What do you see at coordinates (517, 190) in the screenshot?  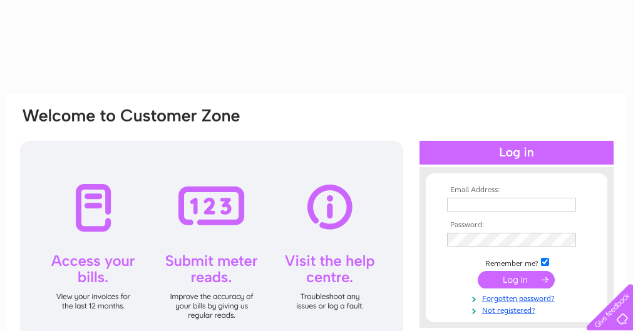 I see `th: Email Address:` at bounding box center [517, 190].